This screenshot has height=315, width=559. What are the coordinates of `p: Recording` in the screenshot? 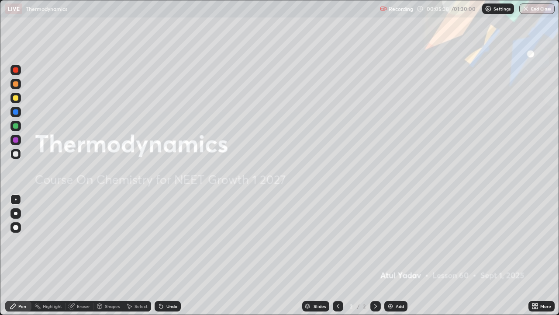 It's located at (401, 9).